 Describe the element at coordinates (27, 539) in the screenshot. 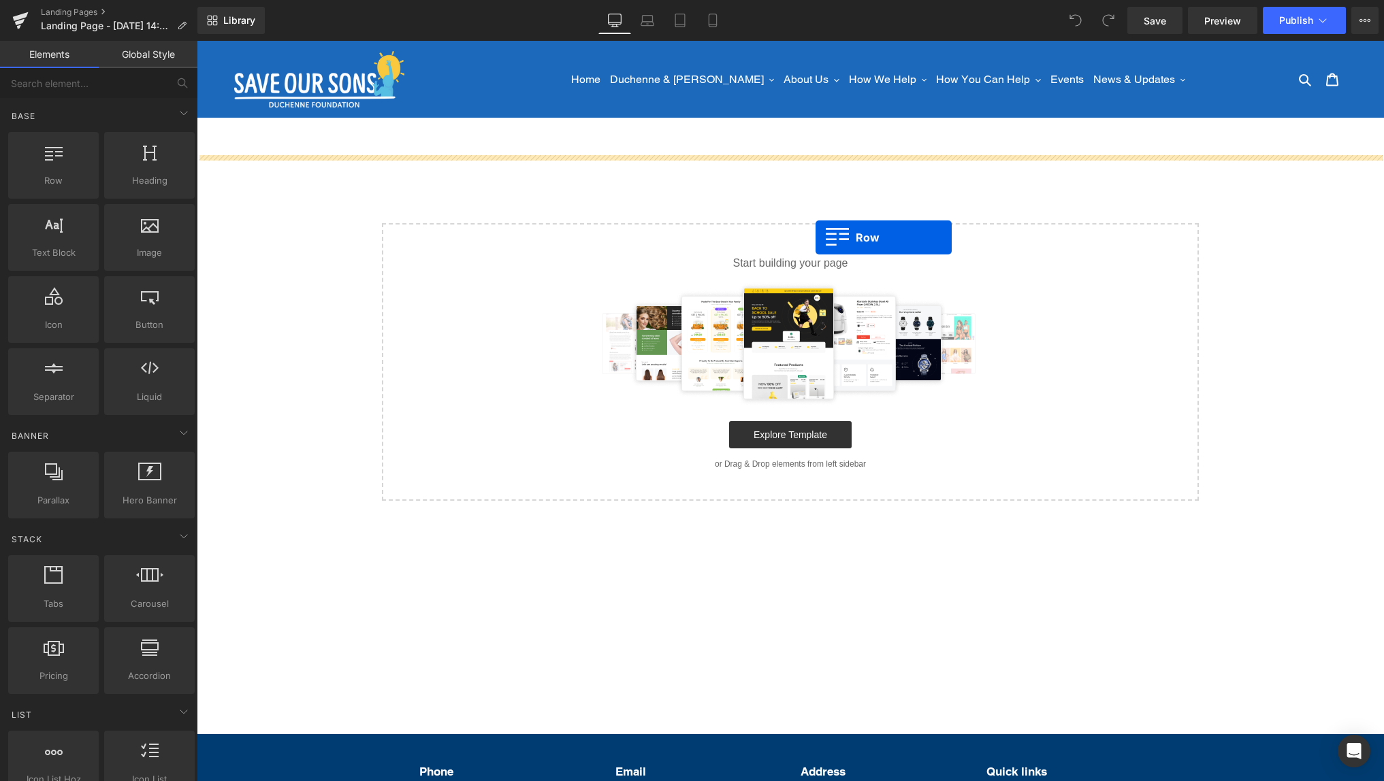

I see `span: Stack` at that location.